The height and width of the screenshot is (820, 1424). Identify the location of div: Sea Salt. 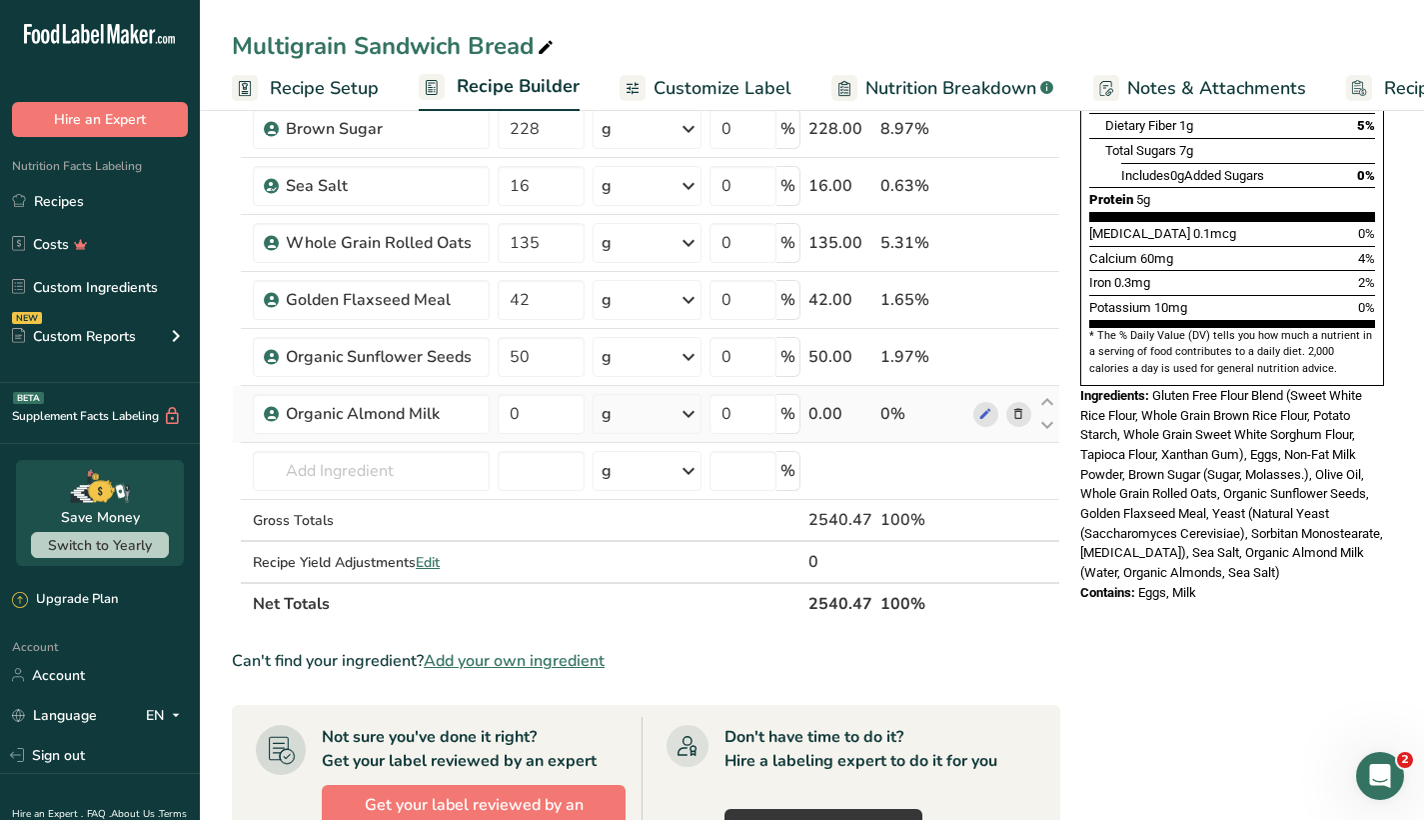
(382, 186).